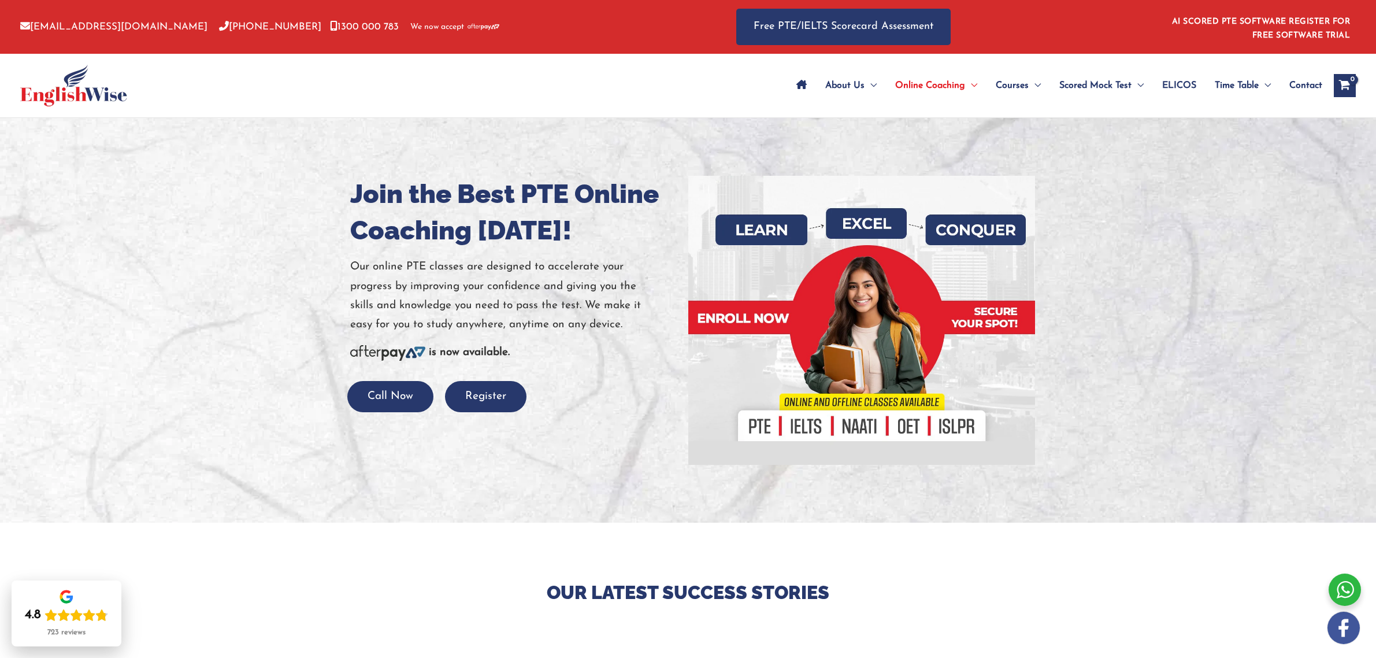 The height and width of the screenshot is (658, 1376). I want to click on a: Contact, so click(1301, 86).